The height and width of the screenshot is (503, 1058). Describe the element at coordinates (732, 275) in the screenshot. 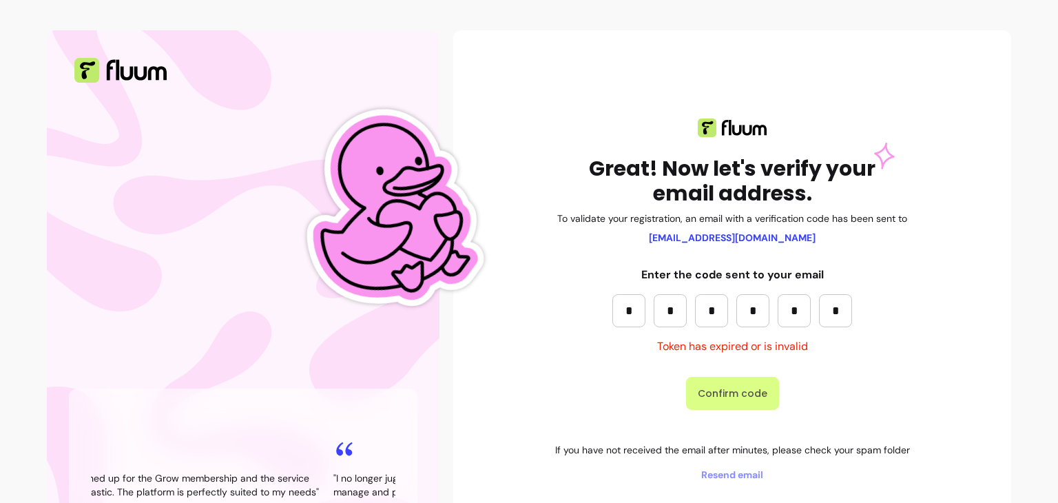

I see `p: Enter the code sent to your email` at that location.